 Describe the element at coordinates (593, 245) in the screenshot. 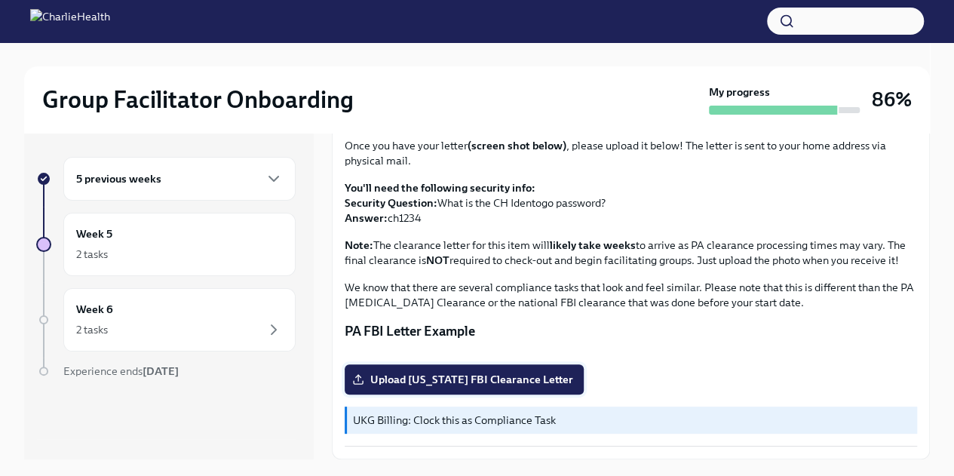

I see `strong: likely take weeks` at that location.